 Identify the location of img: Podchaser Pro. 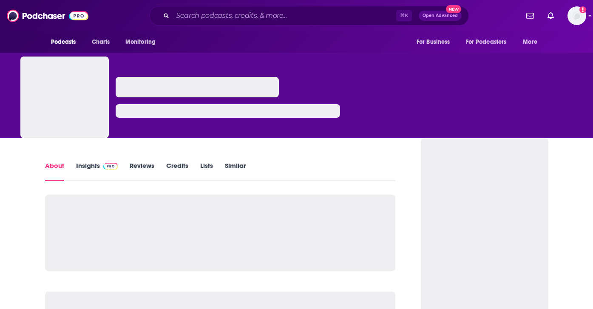
(110, 166).